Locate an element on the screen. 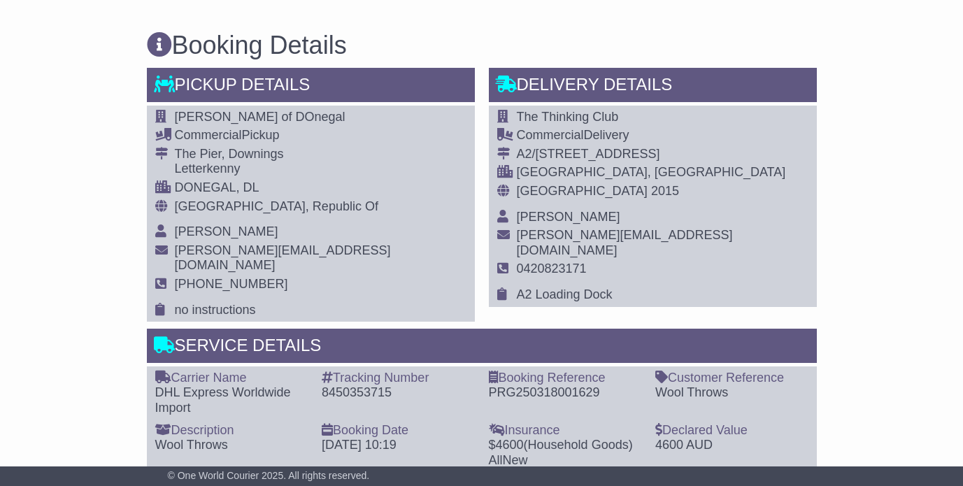 Image resolution: width=963 pixels, height=486 pixels. span: The Thinking Club is located at coordinates (568, 117).